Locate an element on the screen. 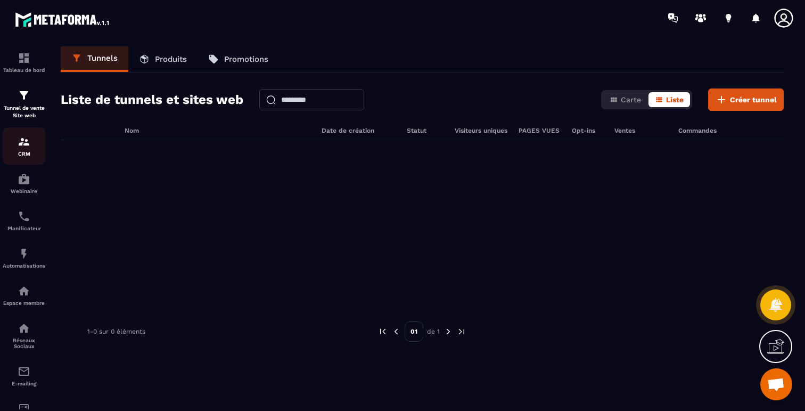 The width and height of the screenshot is (805, 411). a: Promotions is located at coordinates (238, 59).